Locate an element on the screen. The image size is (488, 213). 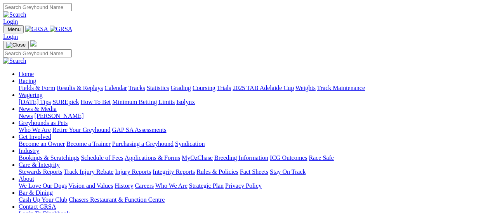
a: Syndication is located at coordinates (190, 144).